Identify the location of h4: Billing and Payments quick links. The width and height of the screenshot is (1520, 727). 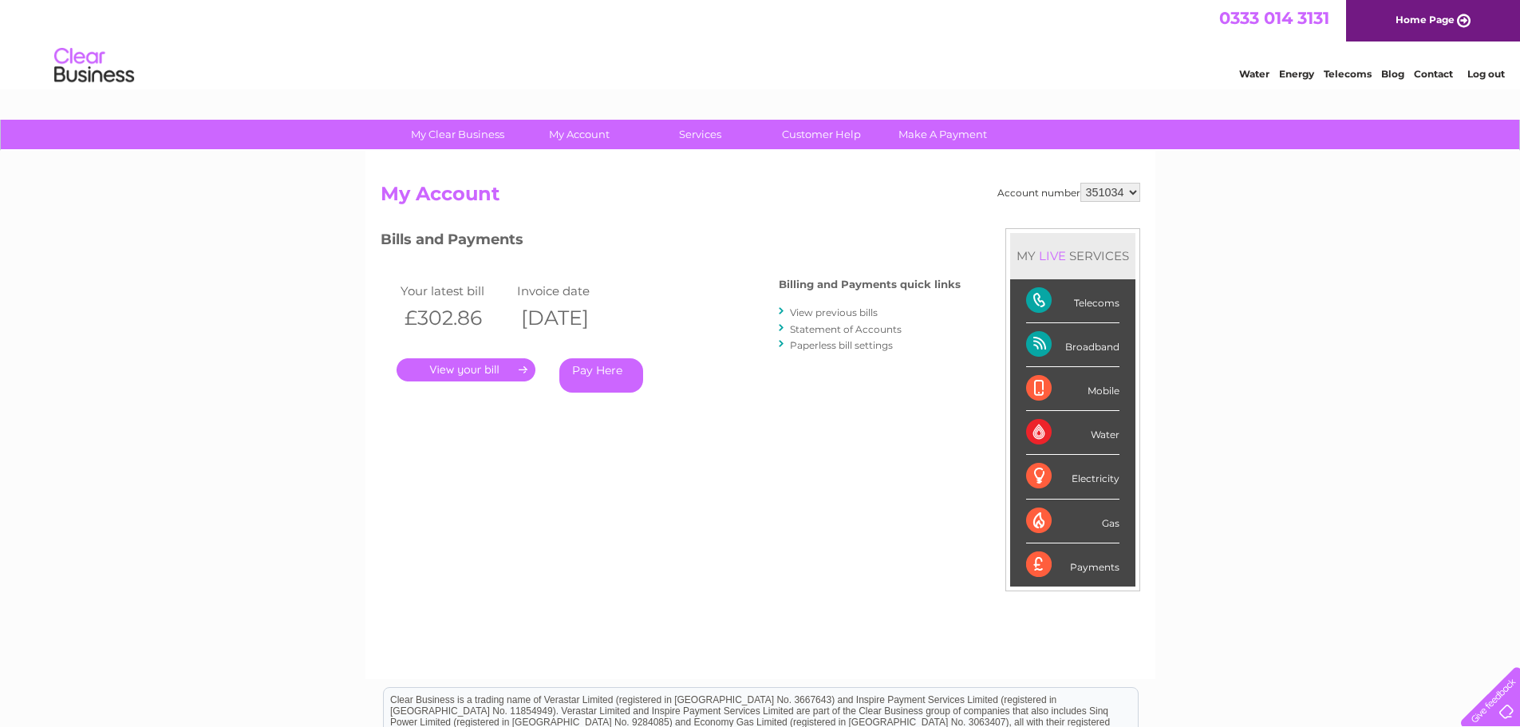
(870, 284).